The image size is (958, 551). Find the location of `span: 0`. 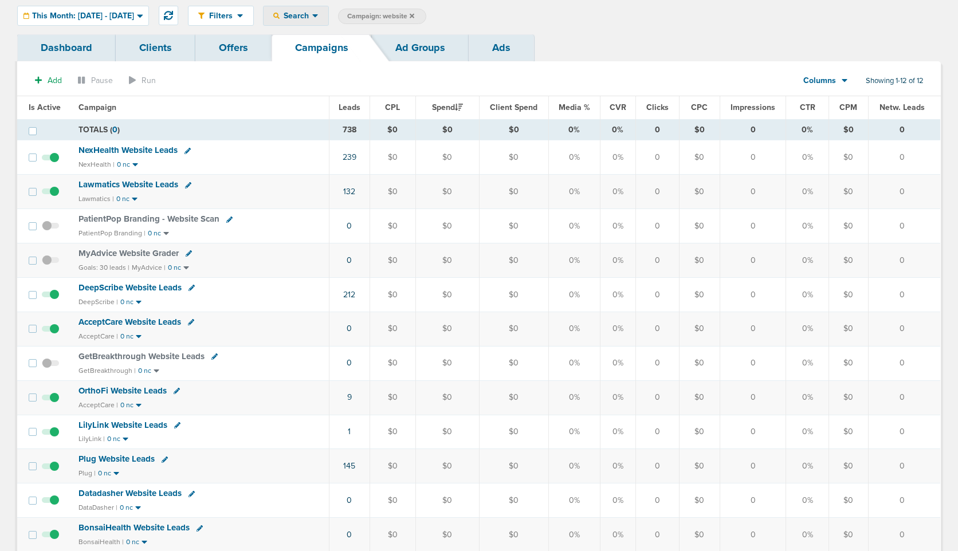

span: 0 is located at coordinates (115, 130).